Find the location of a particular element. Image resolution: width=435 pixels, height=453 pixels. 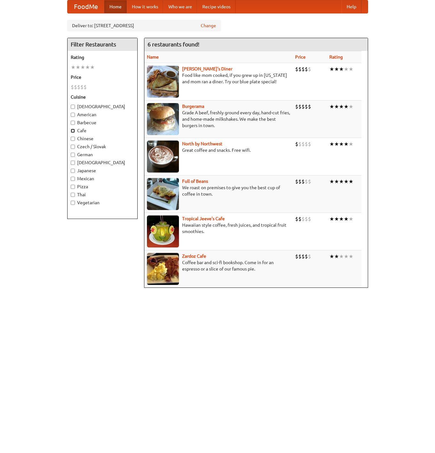

p: Great coffee and snacks. Free wifi. is located at coordinates (218, 150).